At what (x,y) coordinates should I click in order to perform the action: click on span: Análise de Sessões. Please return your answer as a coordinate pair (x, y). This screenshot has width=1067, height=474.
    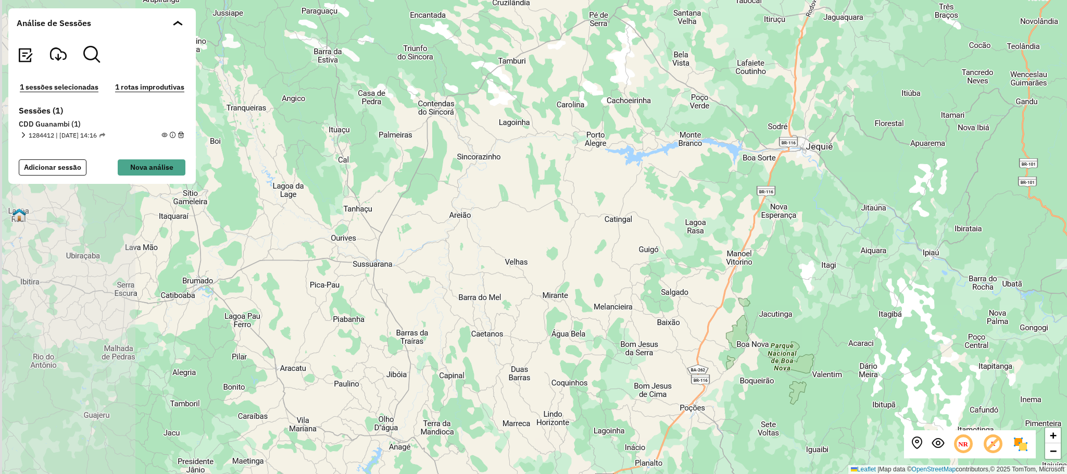
    Looking at the image, I should click on (54, 23).